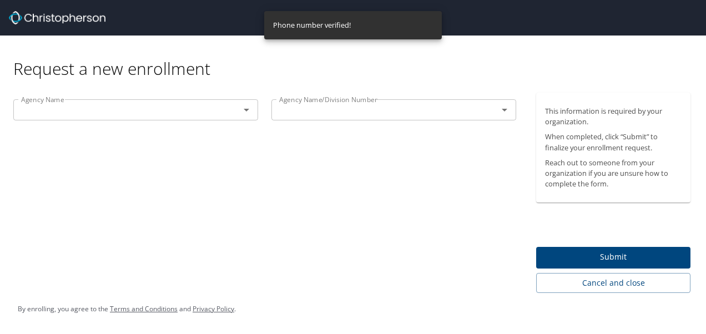  Describe the element at coordinates (127, 309) in the screenshot. I see `div: By enrolling, you agree to the and .` at that location.